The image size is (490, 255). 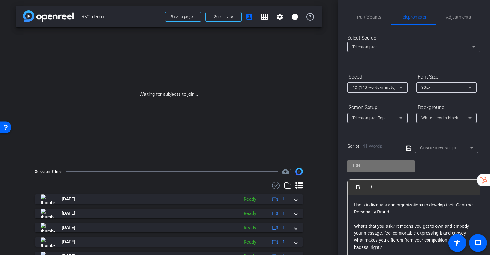 What do you see at coordinates (369, 118) in the screenshot?
I see `span: Teleprompter Top` at bounding box center [369, 118].